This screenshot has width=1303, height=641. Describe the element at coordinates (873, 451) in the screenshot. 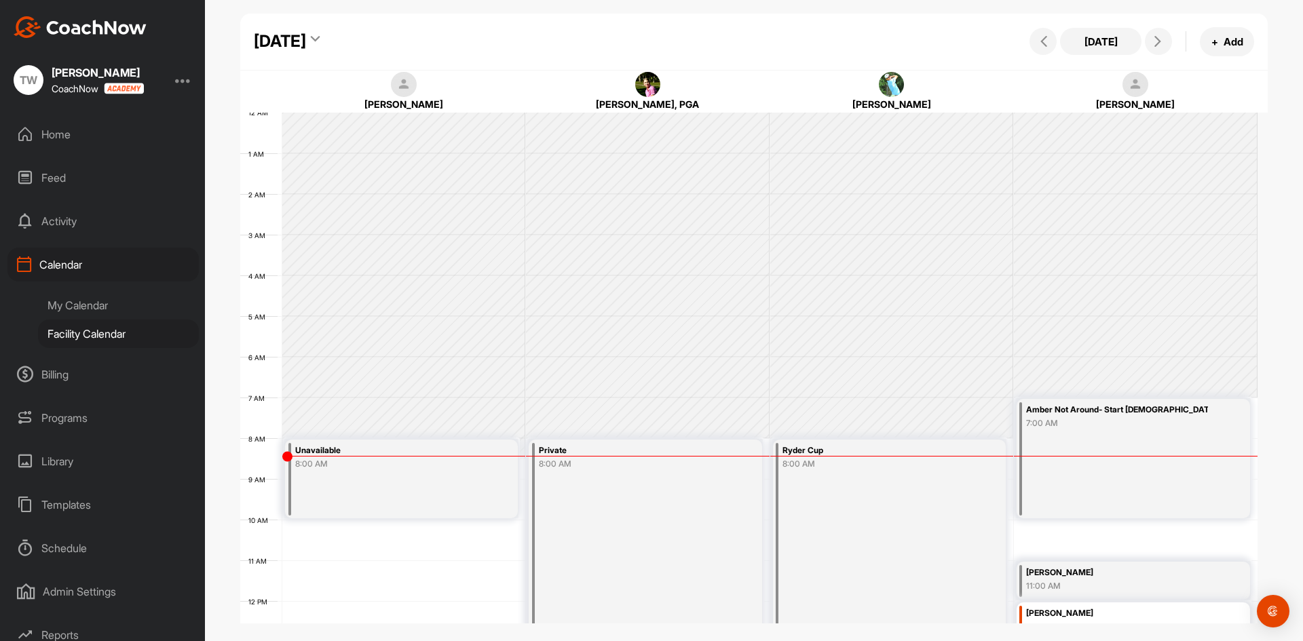

I see `div: Ryder Cup` at that location.